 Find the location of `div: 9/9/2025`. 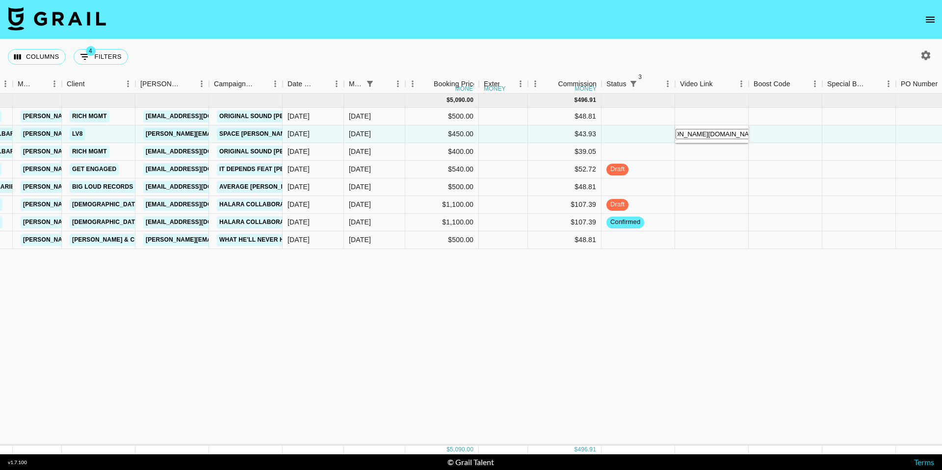

div: 9/9/2025 is located at coordinates (298, 116).